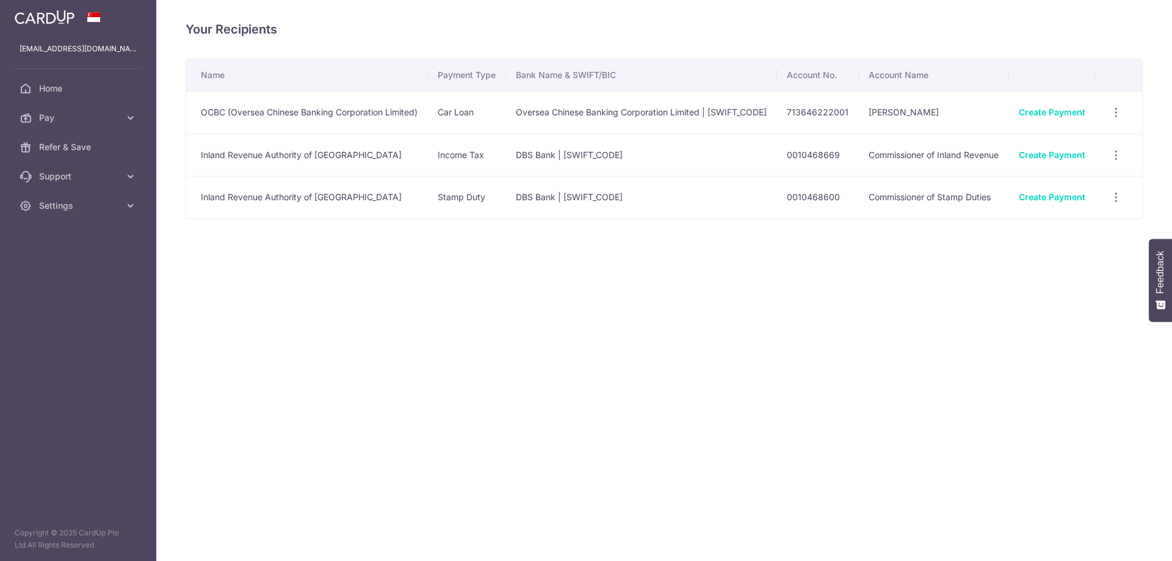 This screenshot has width=1172, height=561. What do you see at coordinates (45, 17) in the screenshot?
I see `img: CardUp` at bounding box center [45, 17].